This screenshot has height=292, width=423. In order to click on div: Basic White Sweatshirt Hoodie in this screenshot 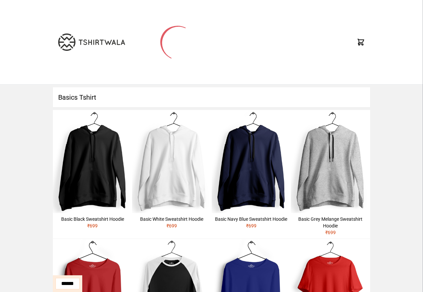, I will do `click(171, 219)`.